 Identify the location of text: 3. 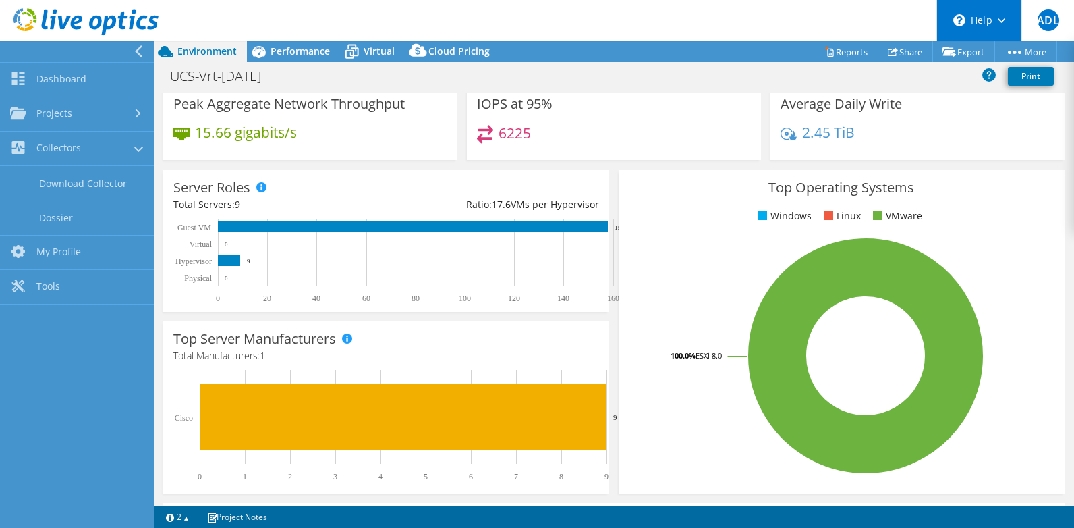
(335, 476).